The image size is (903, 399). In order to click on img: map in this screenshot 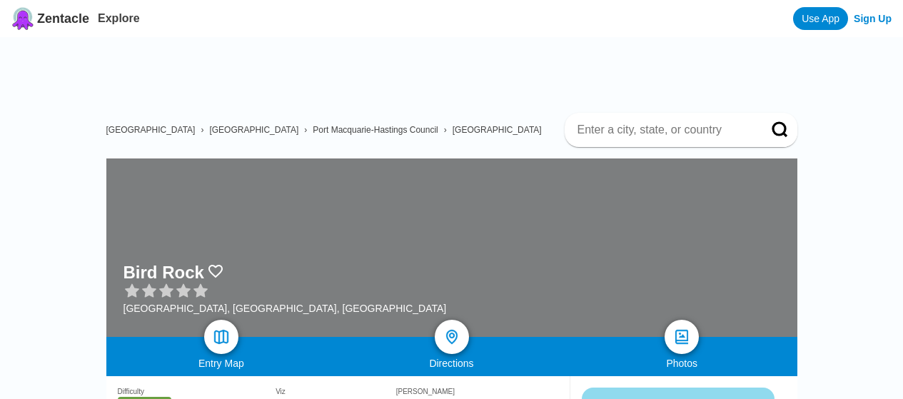, I will do `click(221, 337)`.